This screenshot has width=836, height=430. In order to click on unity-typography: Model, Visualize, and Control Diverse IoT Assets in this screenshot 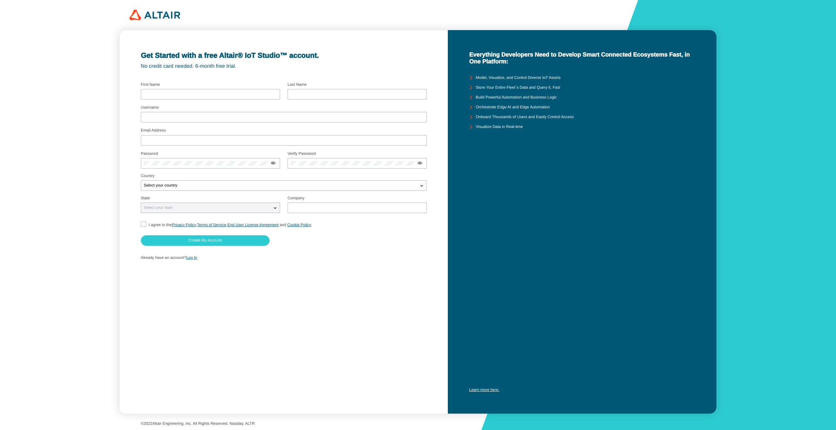, I will do `click(518, 78)`.